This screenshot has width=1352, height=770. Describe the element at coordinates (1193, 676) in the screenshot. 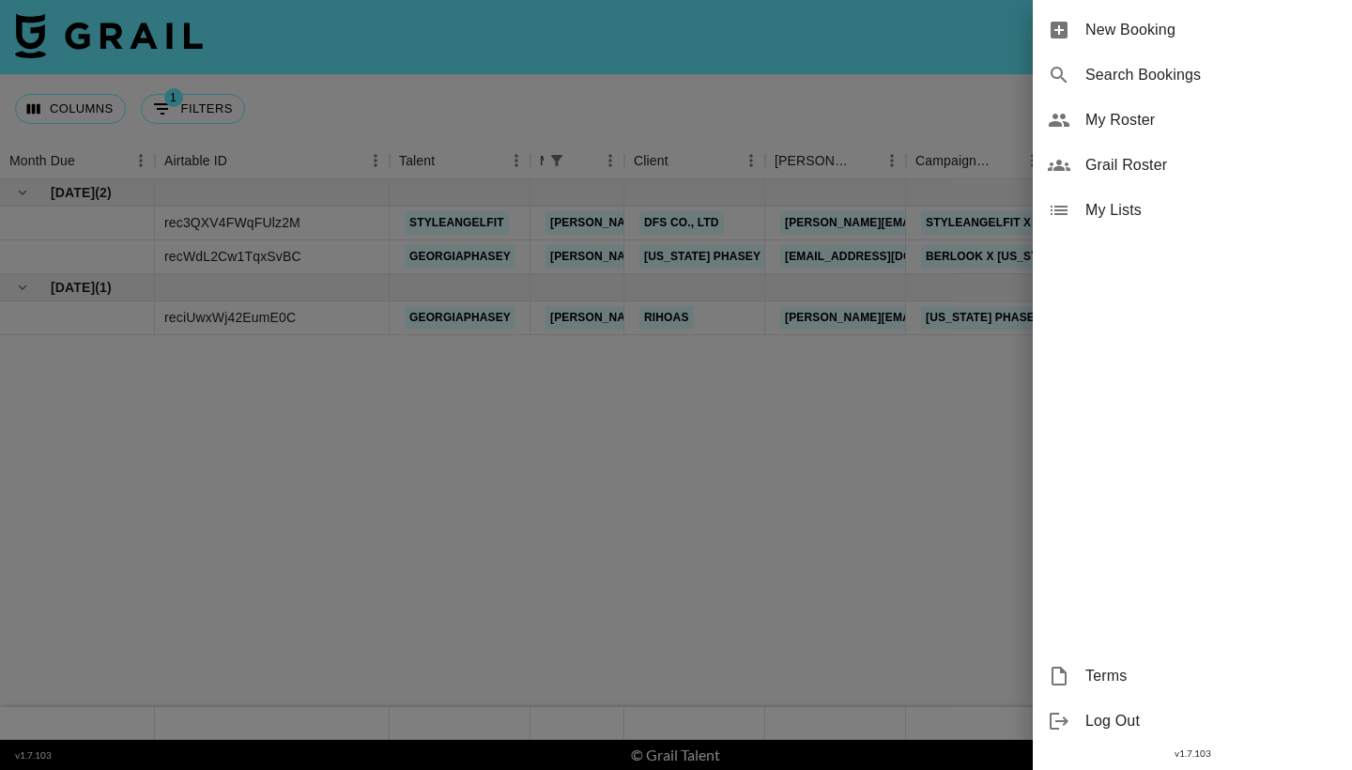

I see `div: Terms` at that location.